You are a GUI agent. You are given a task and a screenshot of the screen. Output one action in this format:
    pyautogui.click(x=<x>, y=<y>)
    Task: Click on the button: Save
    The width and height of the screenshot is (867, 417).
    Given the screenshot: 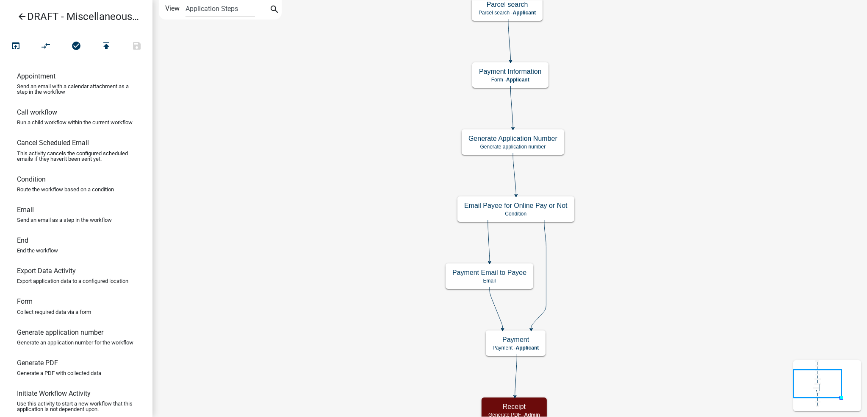 What is the action you would take?
    pyautogui.click(x=137, y=46)
    